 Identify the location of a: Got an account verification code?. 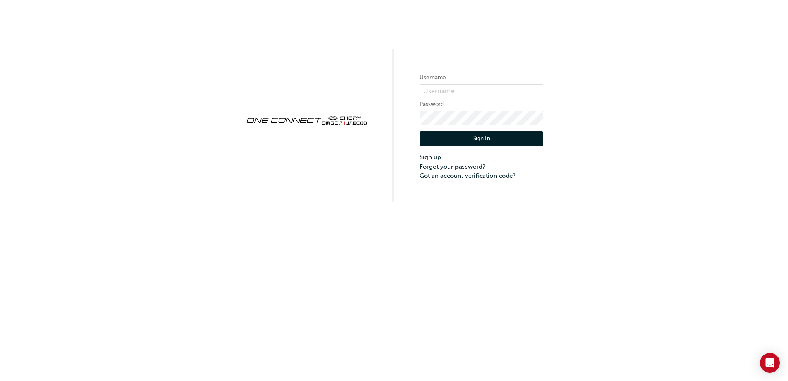
(482, 176).